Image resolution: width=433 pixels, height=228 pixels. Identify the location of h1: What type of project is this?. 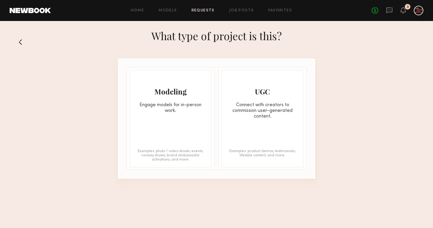
(216, 36).